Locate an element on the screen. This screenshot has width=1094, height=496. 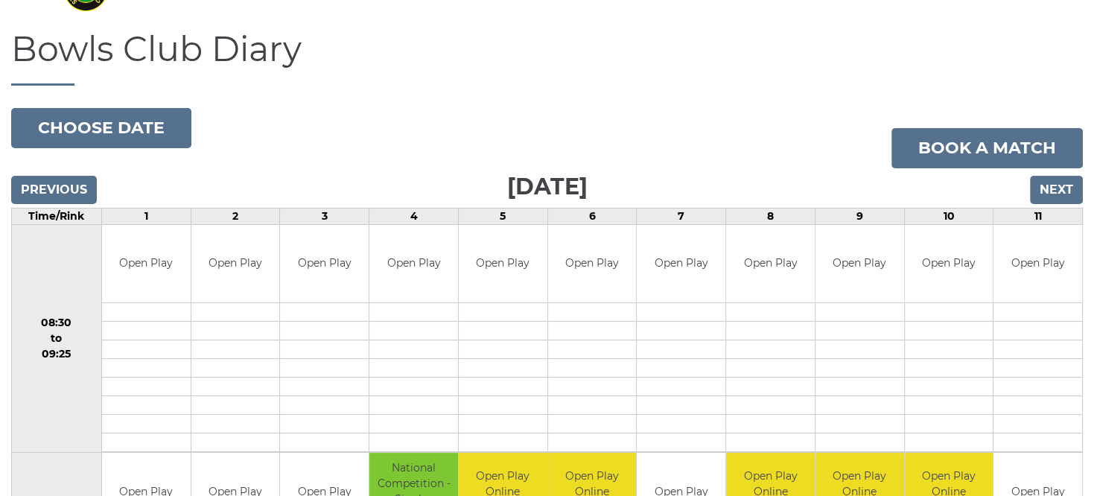
td: 10 is located at coordinates (949, 216).